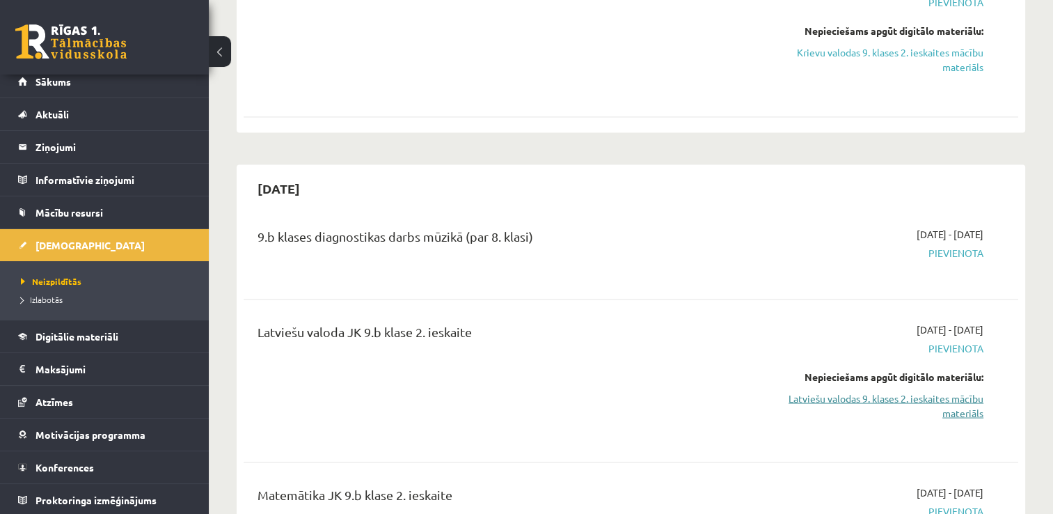 The width and height of the screenshot is (1053, 514). I want to click on a: Latviešu valodas 9. klases 2. ieskaites mācību materiāls, so click(869, 405).